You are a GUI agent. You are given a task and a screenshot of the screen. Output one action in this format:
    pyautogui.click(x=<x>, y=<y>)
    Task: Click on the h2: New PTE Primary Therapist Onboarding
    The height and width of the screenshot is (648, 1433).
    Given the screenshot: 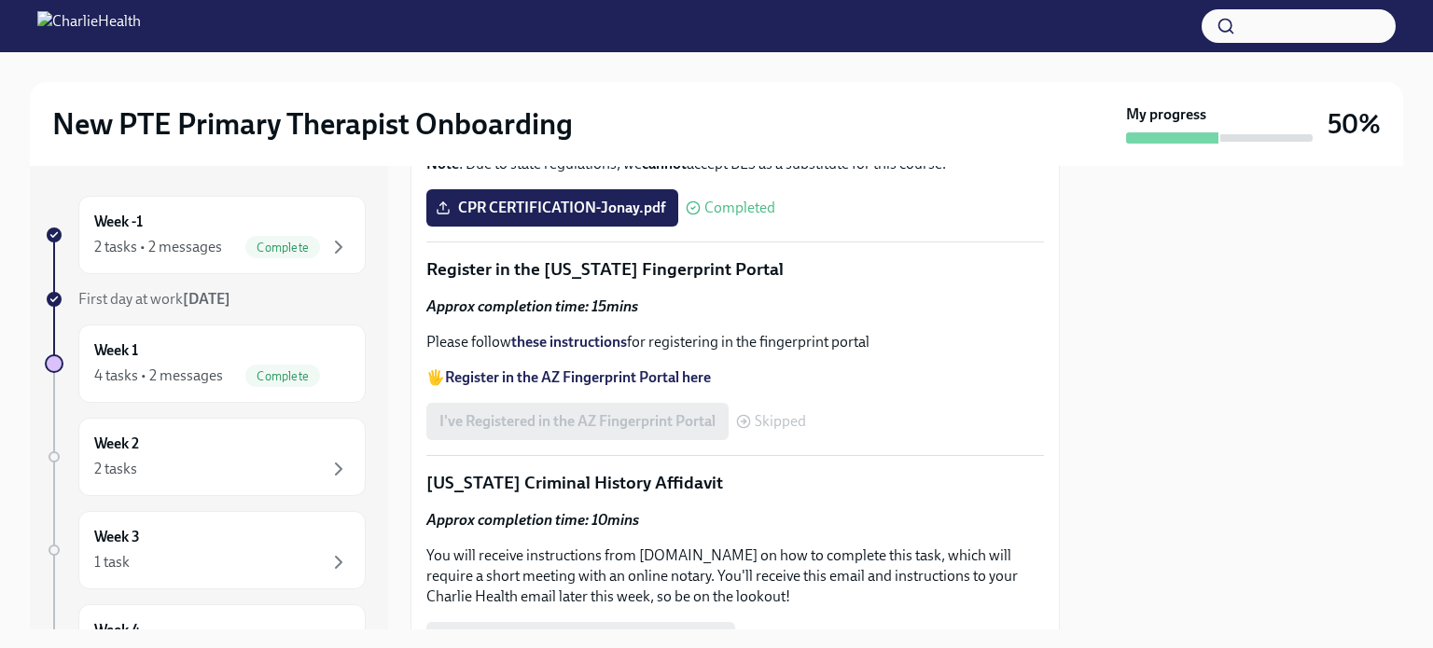 What is the action you would take?
    pyautogui.click(x=312, y=124)
    